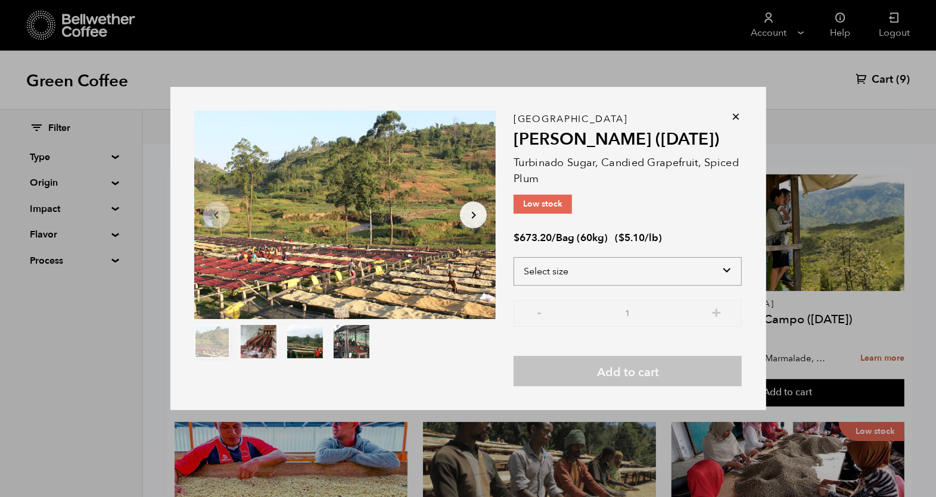 This screenshot has width=936, height=497. Describe the element at coordinates (627, 171) in the screenshot. I see `p: Turbinado Sugar, Candied Grapefruit, Spiced Plum` at that location.